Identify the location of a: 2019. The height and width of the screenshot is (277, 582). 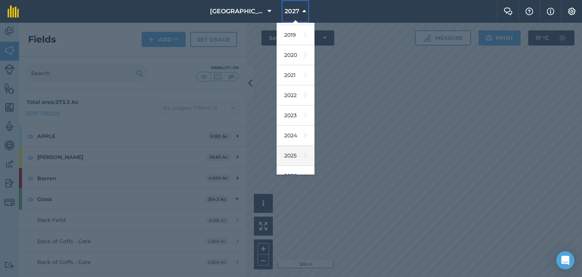
(296, 35).